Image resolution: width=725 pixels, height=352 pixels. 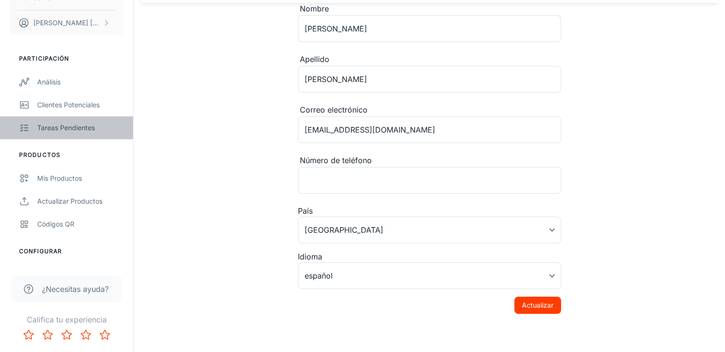 I want to click on div: Número de teléfono, so click(x=429, y=161).